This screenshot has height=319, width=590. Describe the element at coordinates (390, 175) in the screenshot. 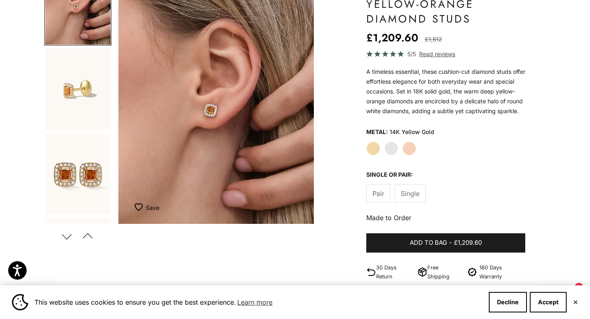

I see `legend: Single or Pair:` at that location.